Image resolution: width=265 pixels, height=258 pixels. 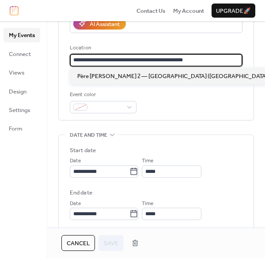 What do you see at coordinates (22, 129) in the screenshot?
I see `a: Form` at bounding box center [22, 129].